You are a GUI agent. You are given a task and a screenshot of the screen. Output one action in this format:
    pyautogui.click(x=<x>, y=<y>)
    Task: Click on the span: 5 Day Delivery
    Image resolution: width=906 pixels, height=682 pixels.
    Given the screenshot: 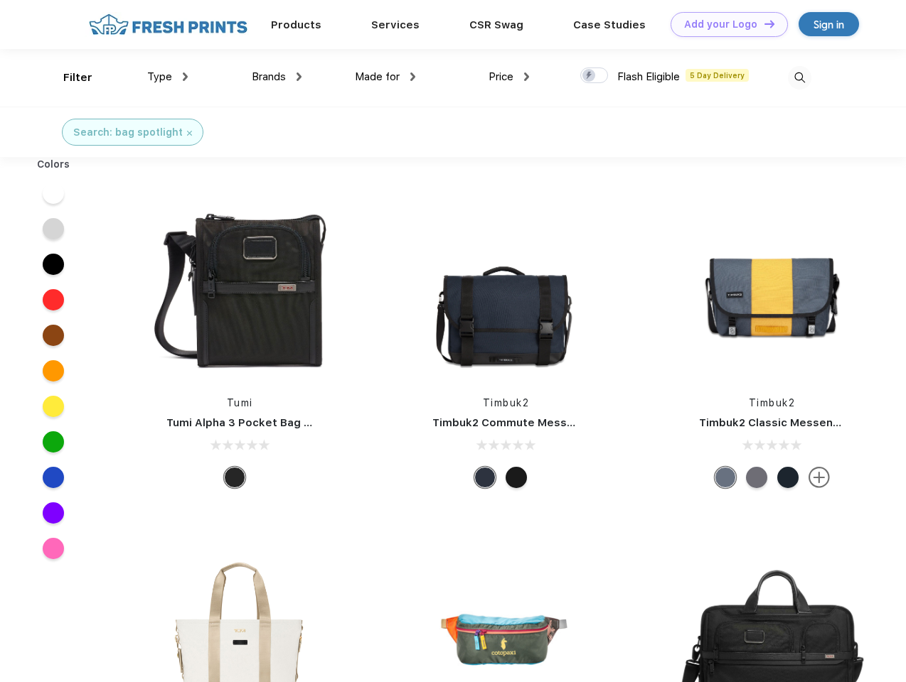 What is the action you would take?
    pyautogui.click(x=717, y=75)
    